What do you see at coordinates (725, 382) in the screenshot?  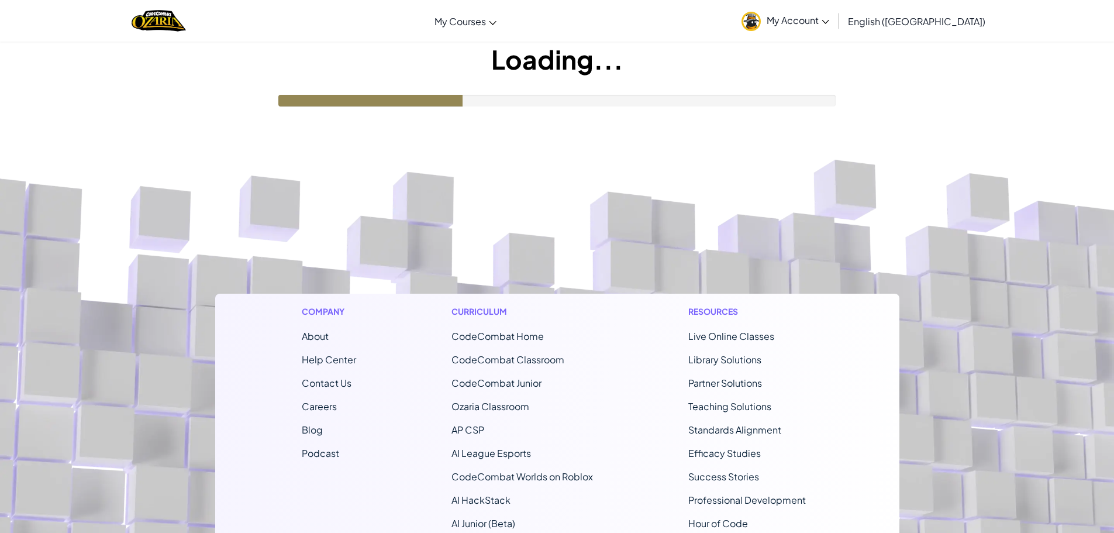 I see `a: Partner Solutions` at bounding box center [725, 382].